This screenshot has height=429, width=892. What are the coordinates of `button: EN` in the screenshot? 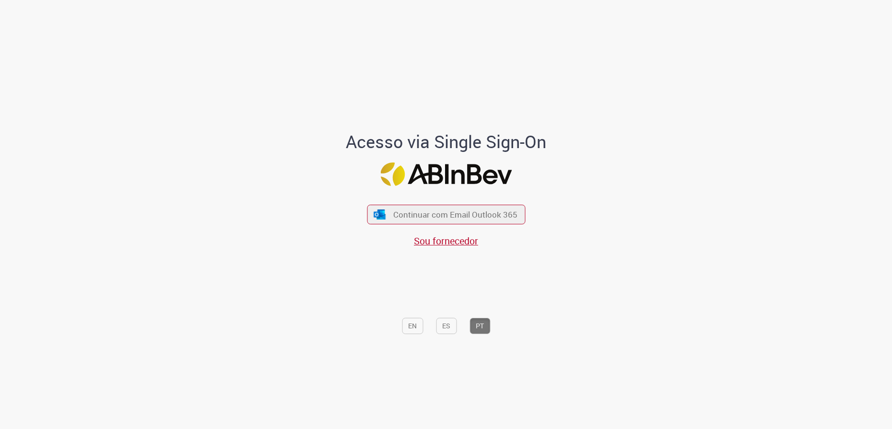 It's located at (412, 326).